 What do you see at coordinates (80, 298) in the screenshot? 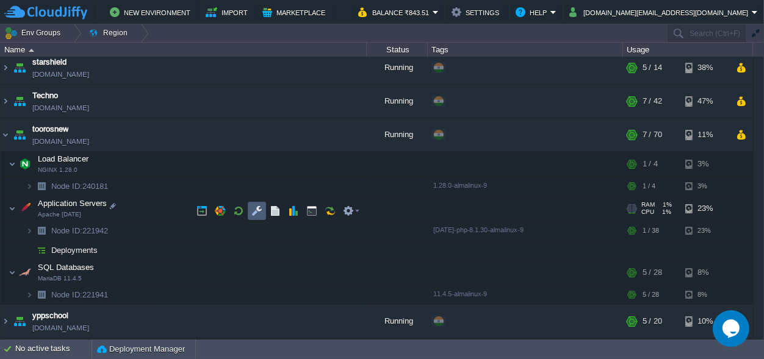
I see `a: Node ID:221941` at bounding box center [80, 298].